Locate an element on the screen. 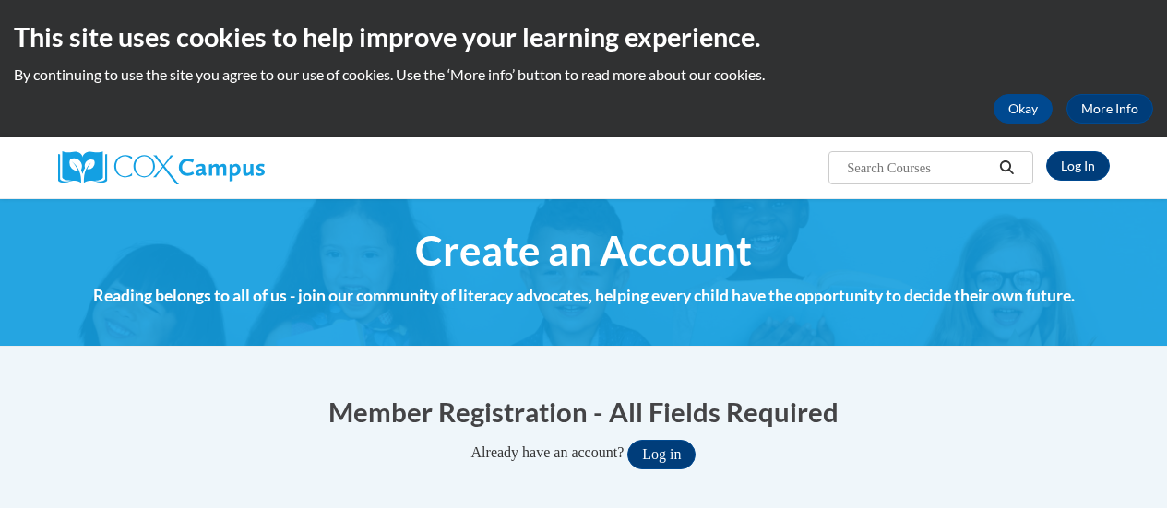 This screenshot has height=508, width=1167. button: Search is located at coordinates (1006, 168).